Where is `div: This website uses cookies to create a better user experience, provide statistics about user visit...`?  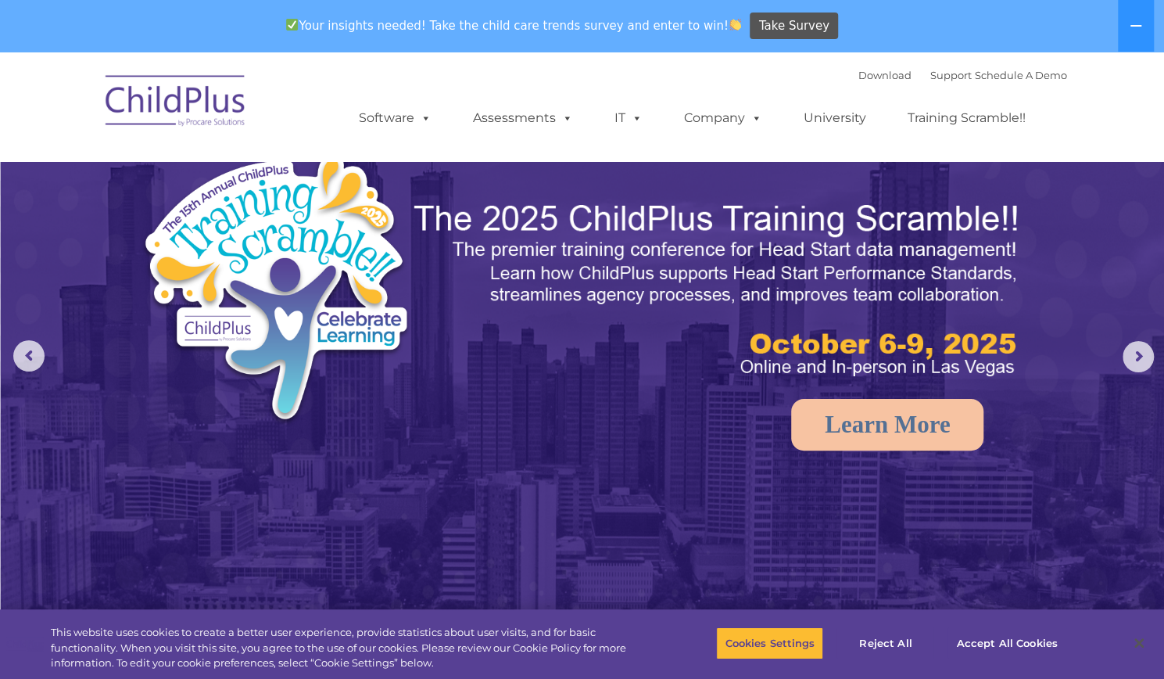
div: This website uses cookies to create a better user experience, provide statistics about user visit... is located at coordinates (346, 648).